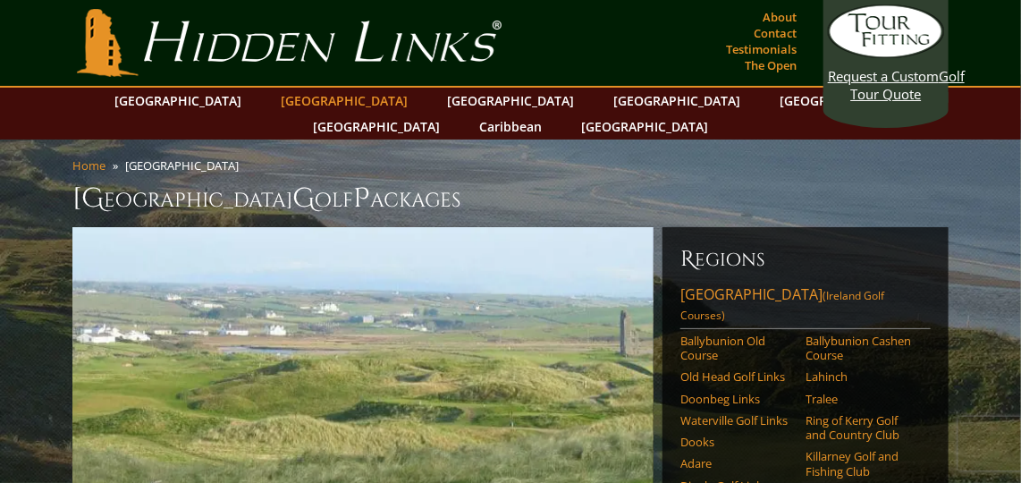  I want to click on a: Ballybunion Old Course, so click(737, 348).